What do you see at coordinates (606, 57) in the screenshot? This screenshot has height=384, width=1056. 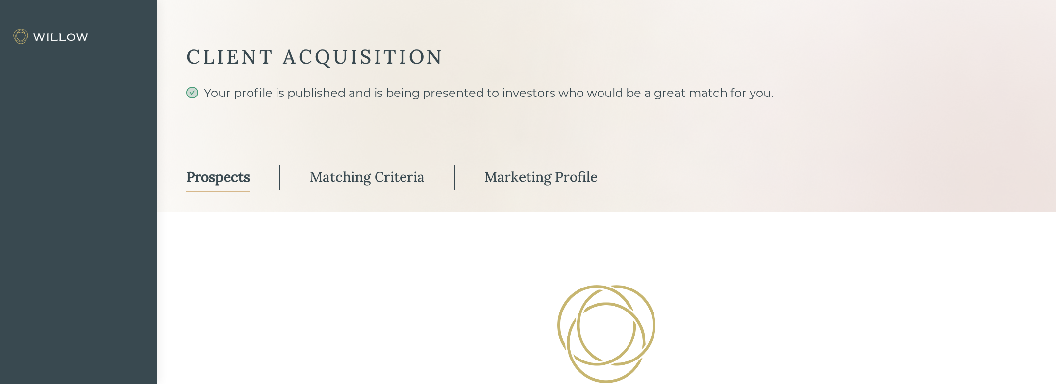 I see `div: CLIENT ACQUISITION` at bounding box center [606, 57].